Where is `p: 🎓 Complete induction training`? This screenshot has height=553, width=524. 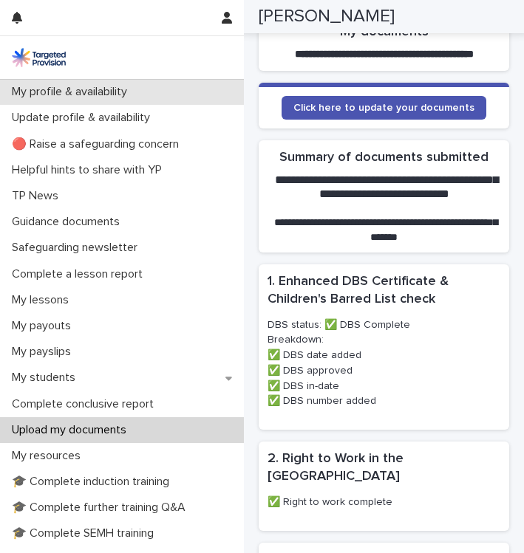
p: 🎓 Complete induction training is located at coordinates (93, 482).